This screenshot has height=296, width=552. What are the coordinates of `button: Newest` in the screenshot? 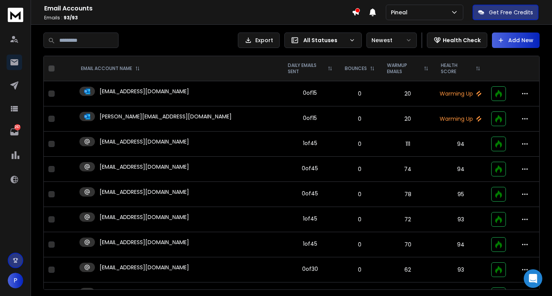 It's located at (391, 40).